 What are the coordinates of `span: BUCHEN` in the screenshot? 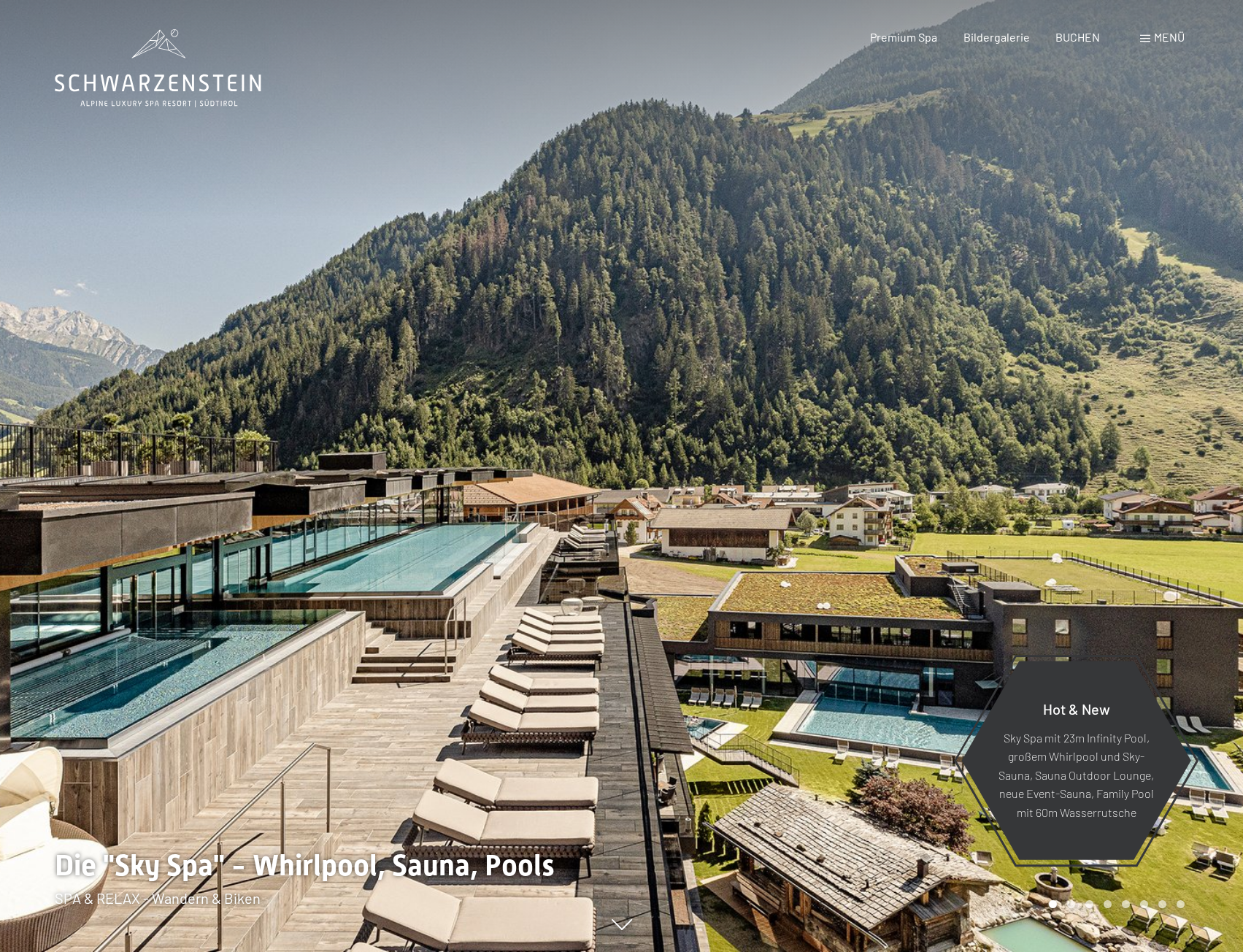 It's located at (1077, 36).